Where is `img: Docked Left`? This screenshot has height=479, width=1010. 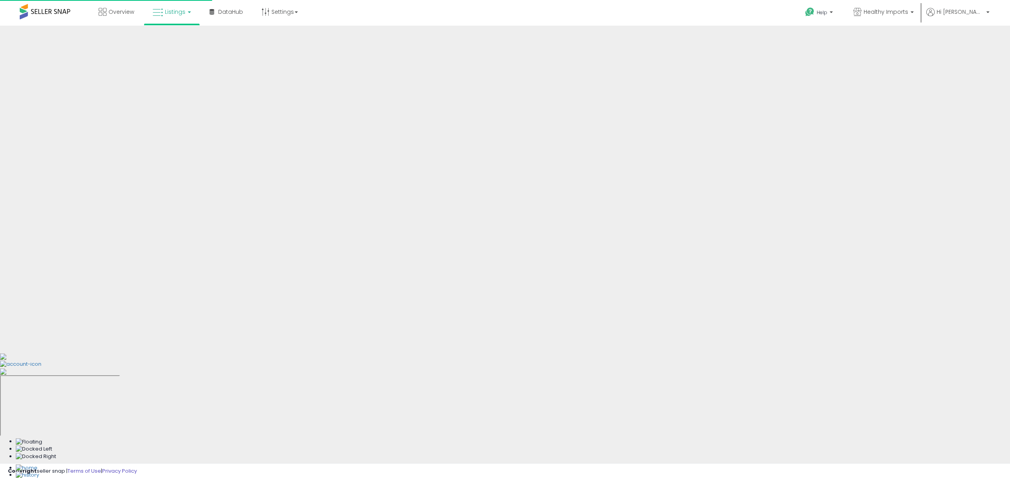
img: Docked Left is located at coordinates (34, 449).